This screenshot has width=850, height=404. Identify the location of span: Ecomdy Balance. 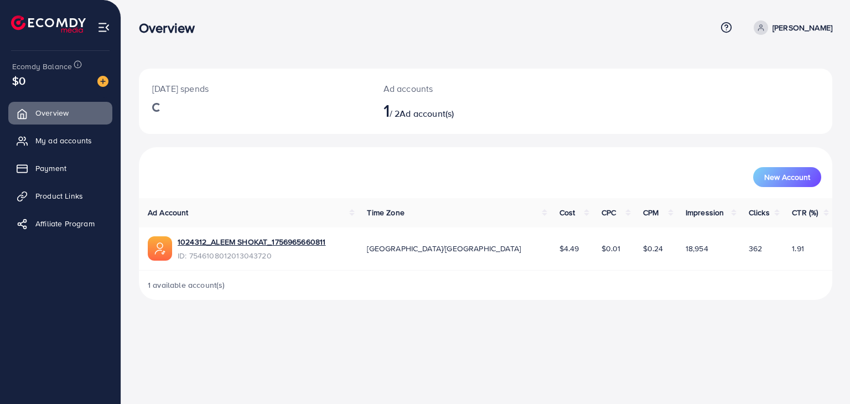
(42, 66).